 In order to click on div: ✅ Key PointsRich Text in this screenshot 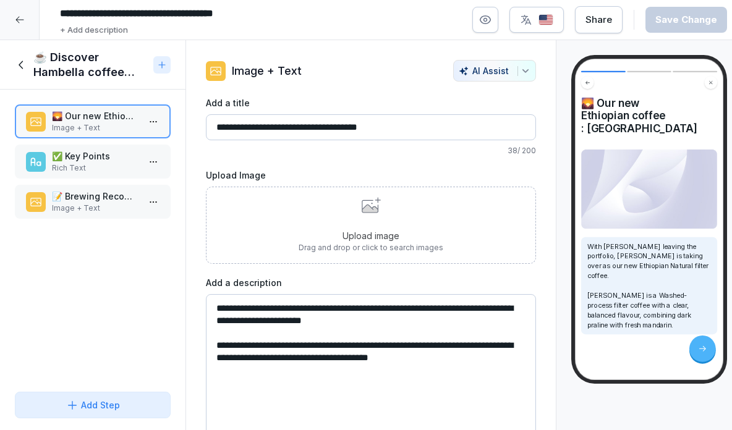, I will do `click(93, 161)`.